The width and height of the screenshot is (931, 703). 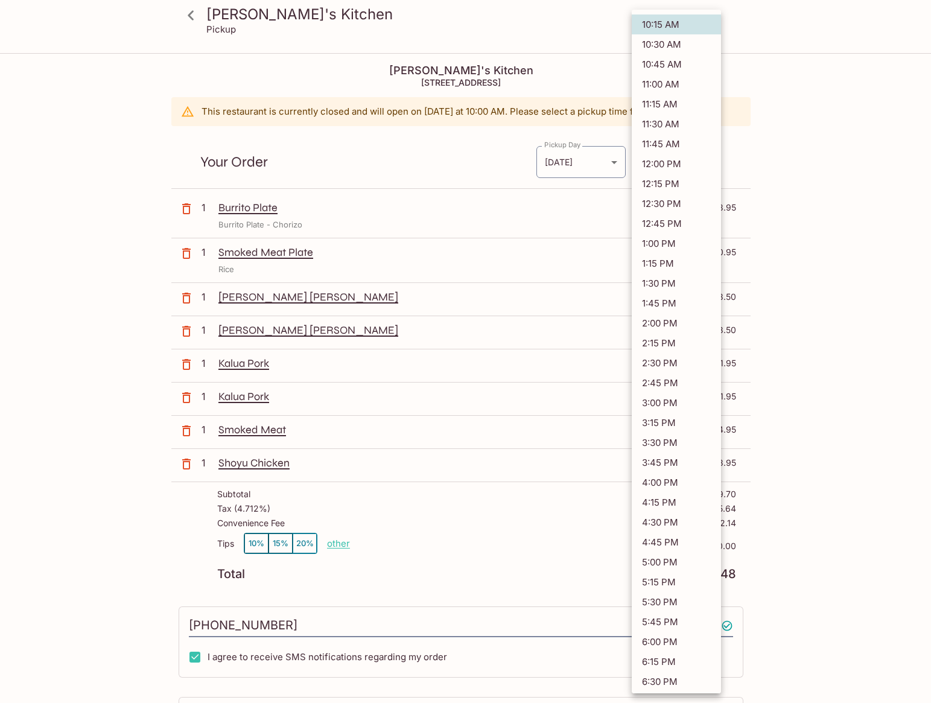 I want to click on li: 6:00 PM, so click(x=676, y=641).